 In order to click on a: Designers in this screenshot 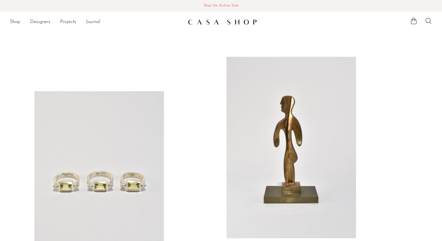, I will do `click(40, 22)`.